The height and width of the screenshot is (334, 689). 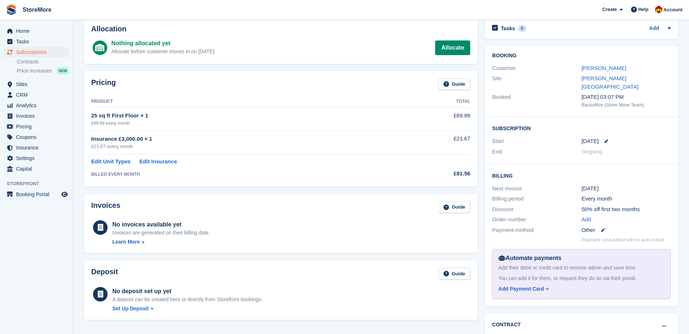 What do you see at coordinates (38, 84) in the screenshot?
I see `span: Sites` at bounding box center [38, 84].